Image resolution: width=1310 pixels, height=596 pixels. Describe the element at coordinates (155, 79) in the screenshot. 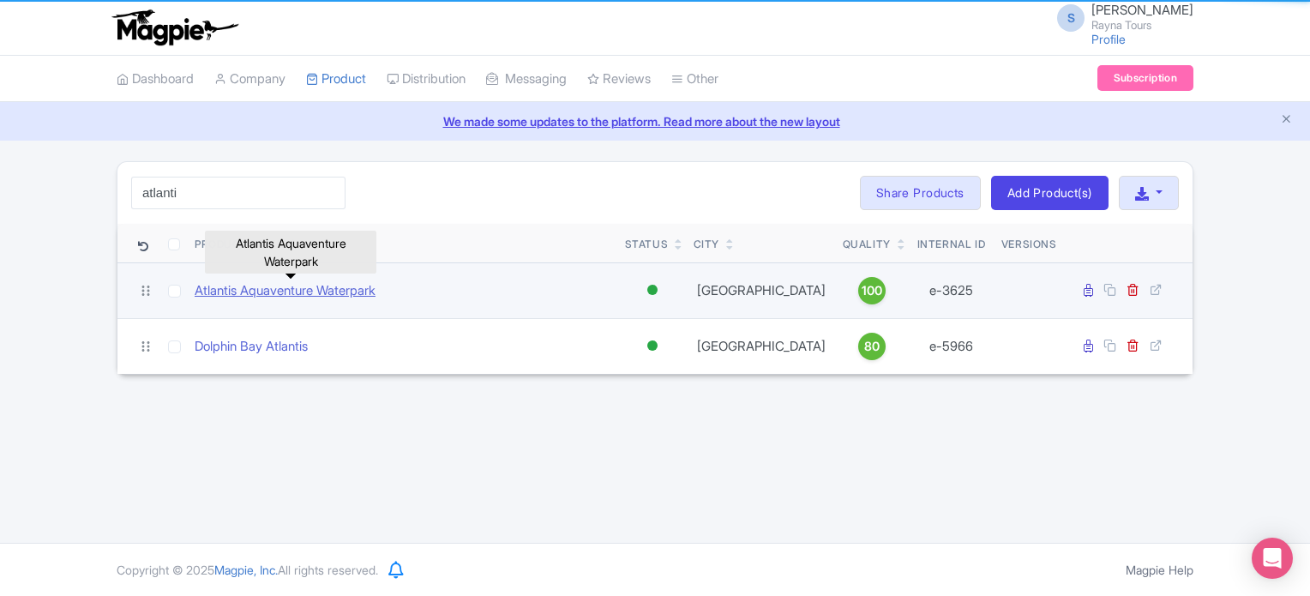

I see `a: Dashboard` at that location.